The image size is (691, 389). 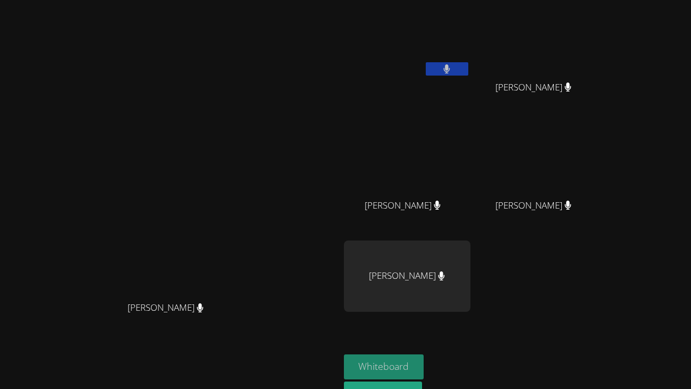 What do you see at coordinates (384, 366) in the screenshot?
I see `button: Whiteboard` at bounding box center [384, 366].